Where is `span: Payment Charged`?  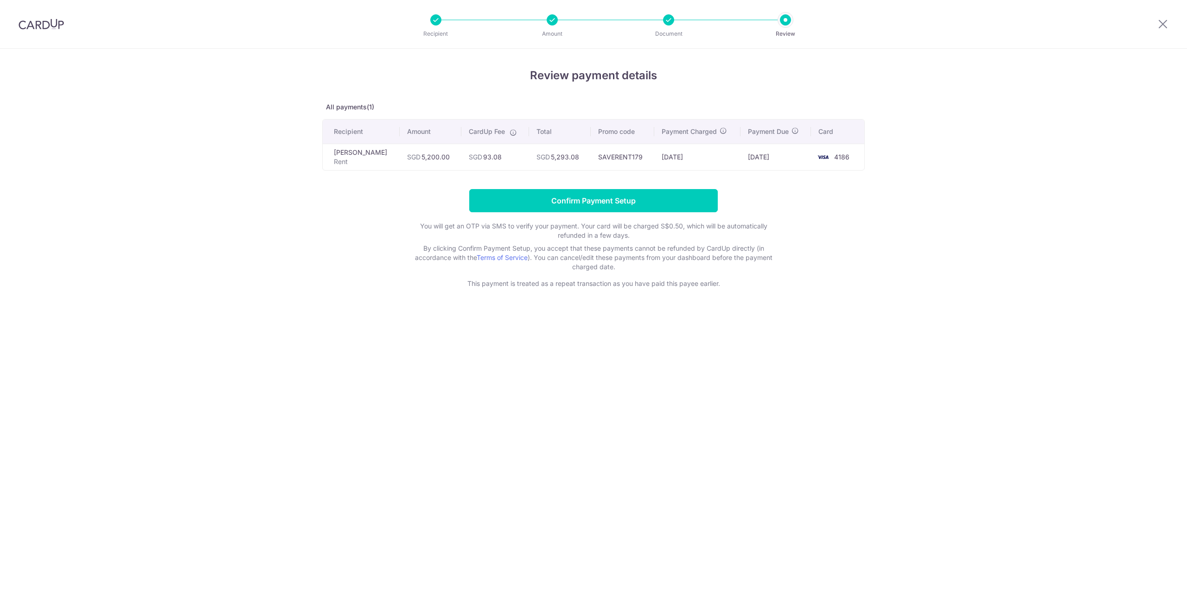
span: Payment Charged is located at coordinates (689, 132).